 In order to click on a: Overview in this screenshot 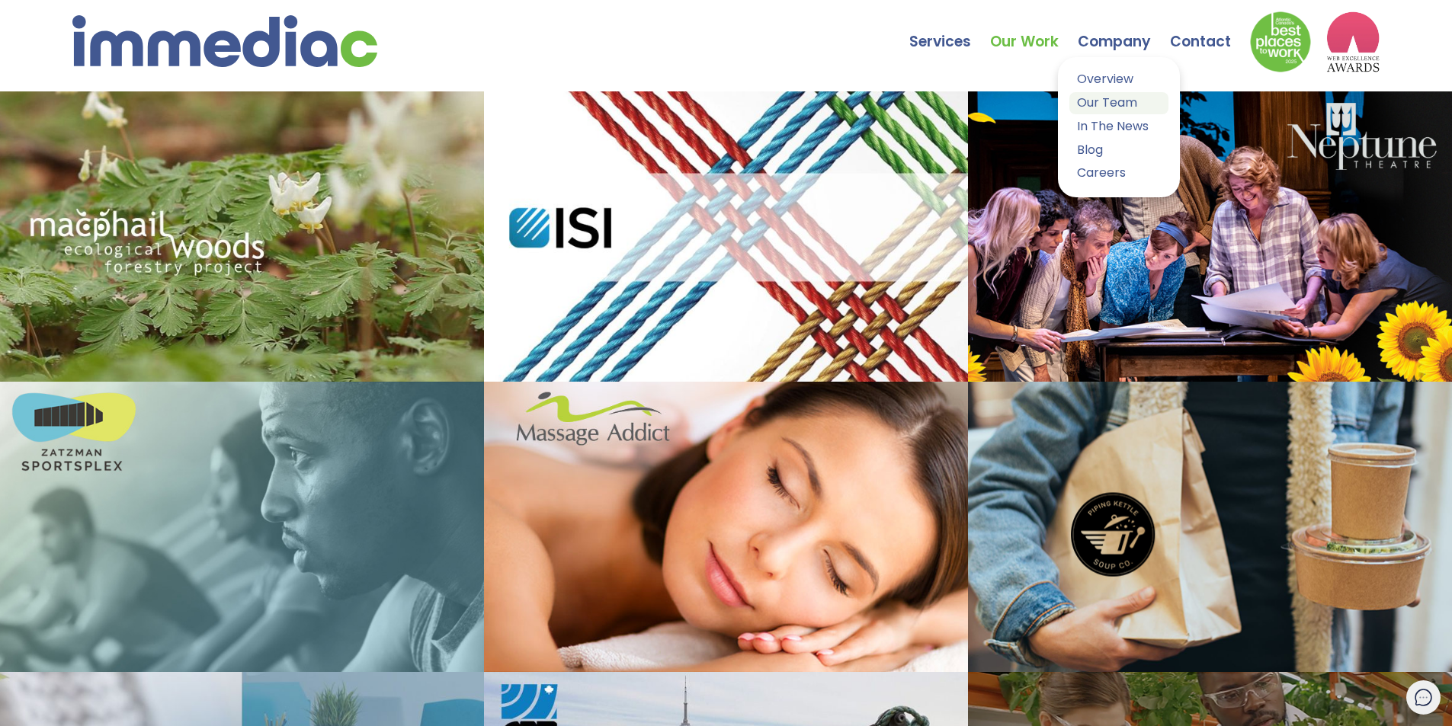, I will do `click(1119, 79)`.